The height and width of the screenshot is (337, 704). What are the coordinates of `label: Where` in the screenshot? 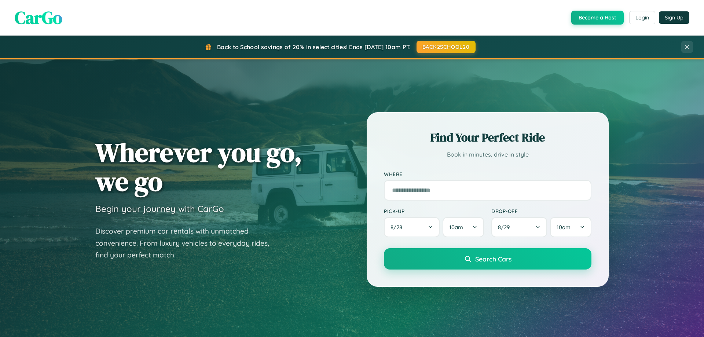 It's located at (488, 174).